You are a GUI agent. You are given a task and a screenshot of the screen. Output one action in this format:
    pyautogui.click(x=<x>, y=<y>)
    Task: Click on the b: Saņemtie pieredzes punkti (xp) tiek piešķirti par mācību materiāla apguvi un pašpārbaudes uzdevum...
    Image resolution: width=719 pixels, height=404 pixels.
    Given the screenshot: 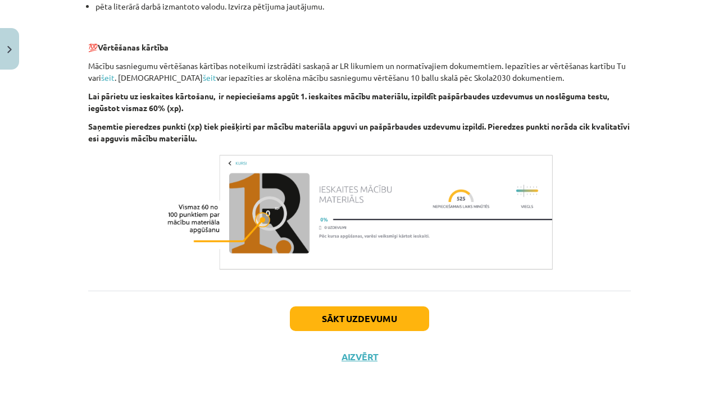 What is the action you would take?
    pyautogui.click(x=359, y=132)
    